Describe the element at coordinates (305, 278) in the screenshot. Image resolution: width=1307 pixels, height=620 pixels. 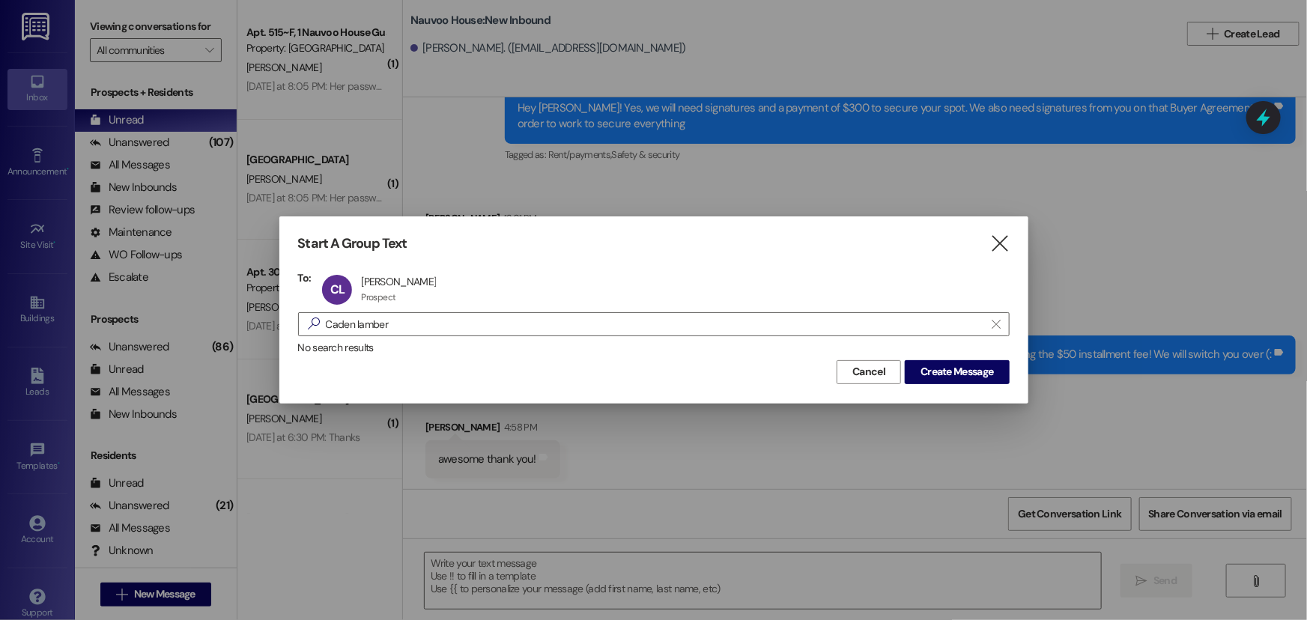
I see `h3: To:` at that location.